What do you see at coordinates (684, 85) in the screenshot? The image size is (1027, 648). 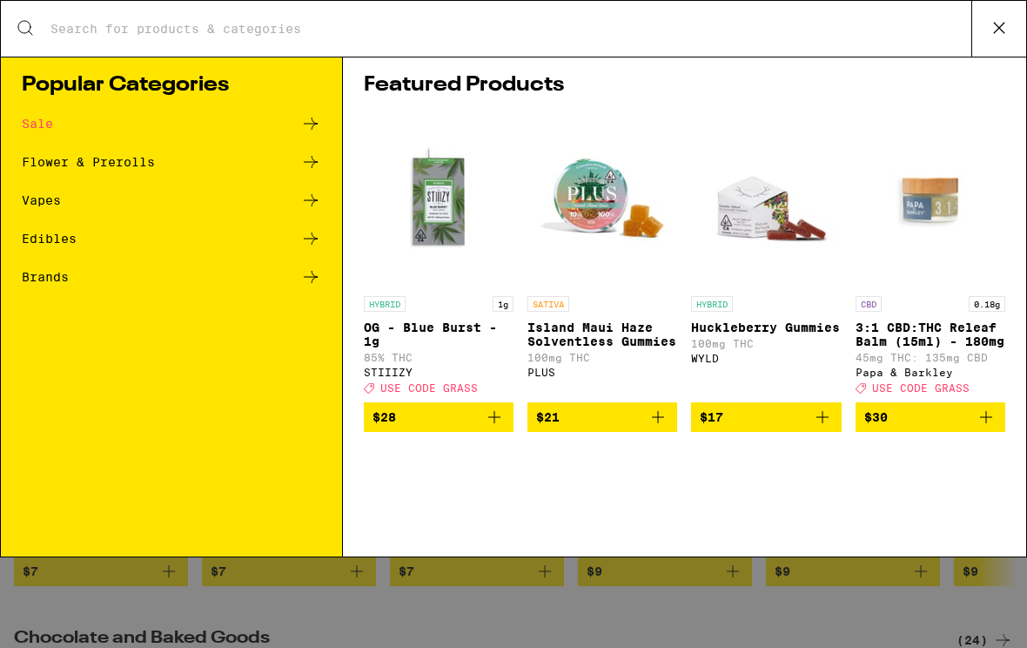 I see `h1: Featured Products` at bounding box center [684, 85].